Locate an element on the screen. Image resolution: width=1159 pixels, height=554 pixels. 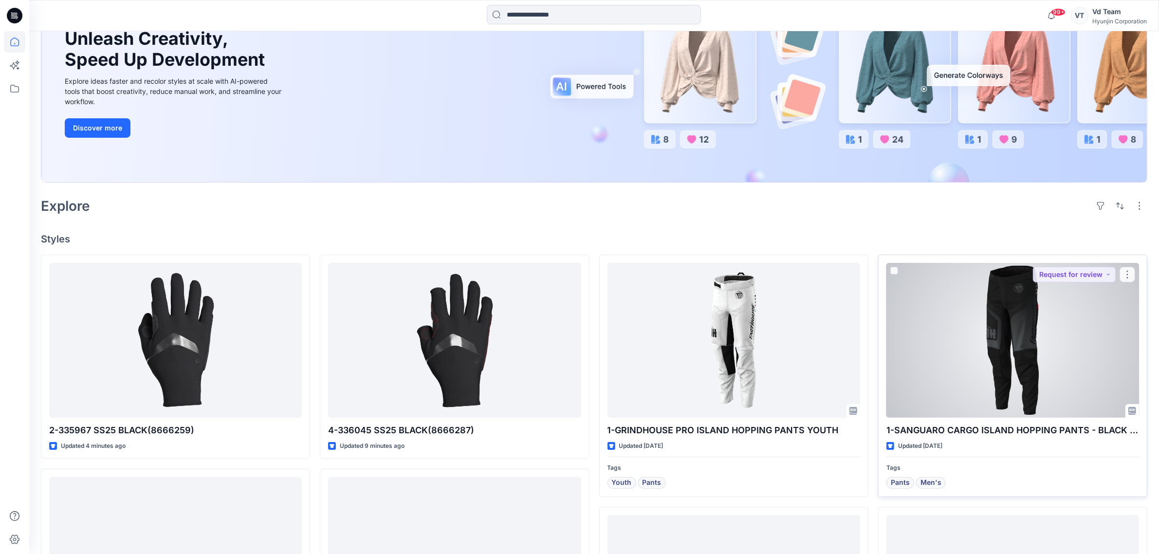
h4: Styles is located at coordinates (594, 239).